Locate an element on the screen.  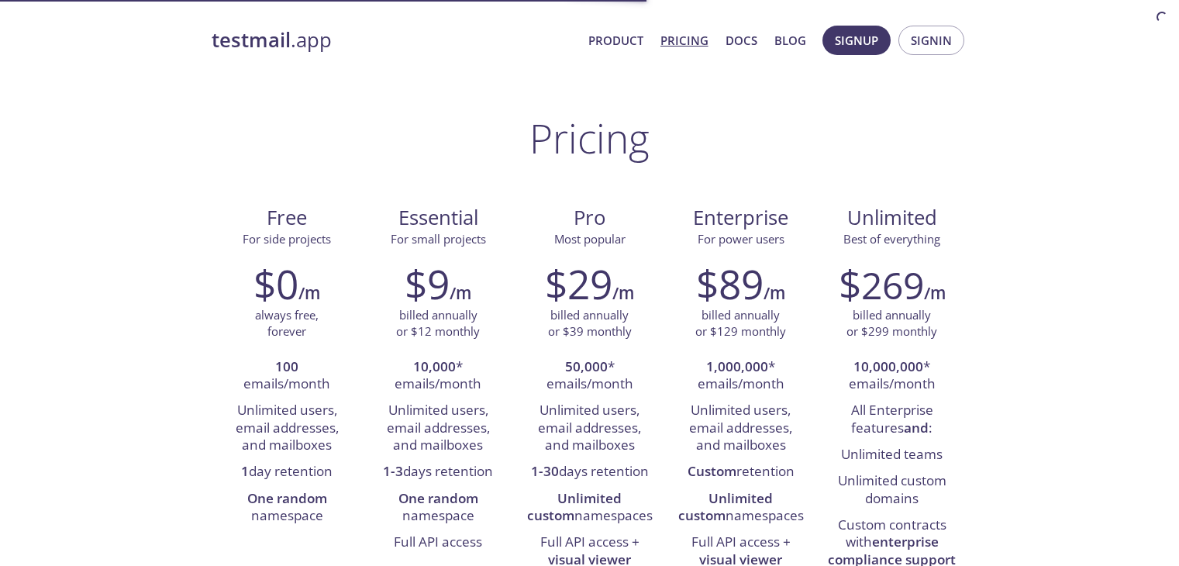
li: Full API access is located at coordinates (438, 543).